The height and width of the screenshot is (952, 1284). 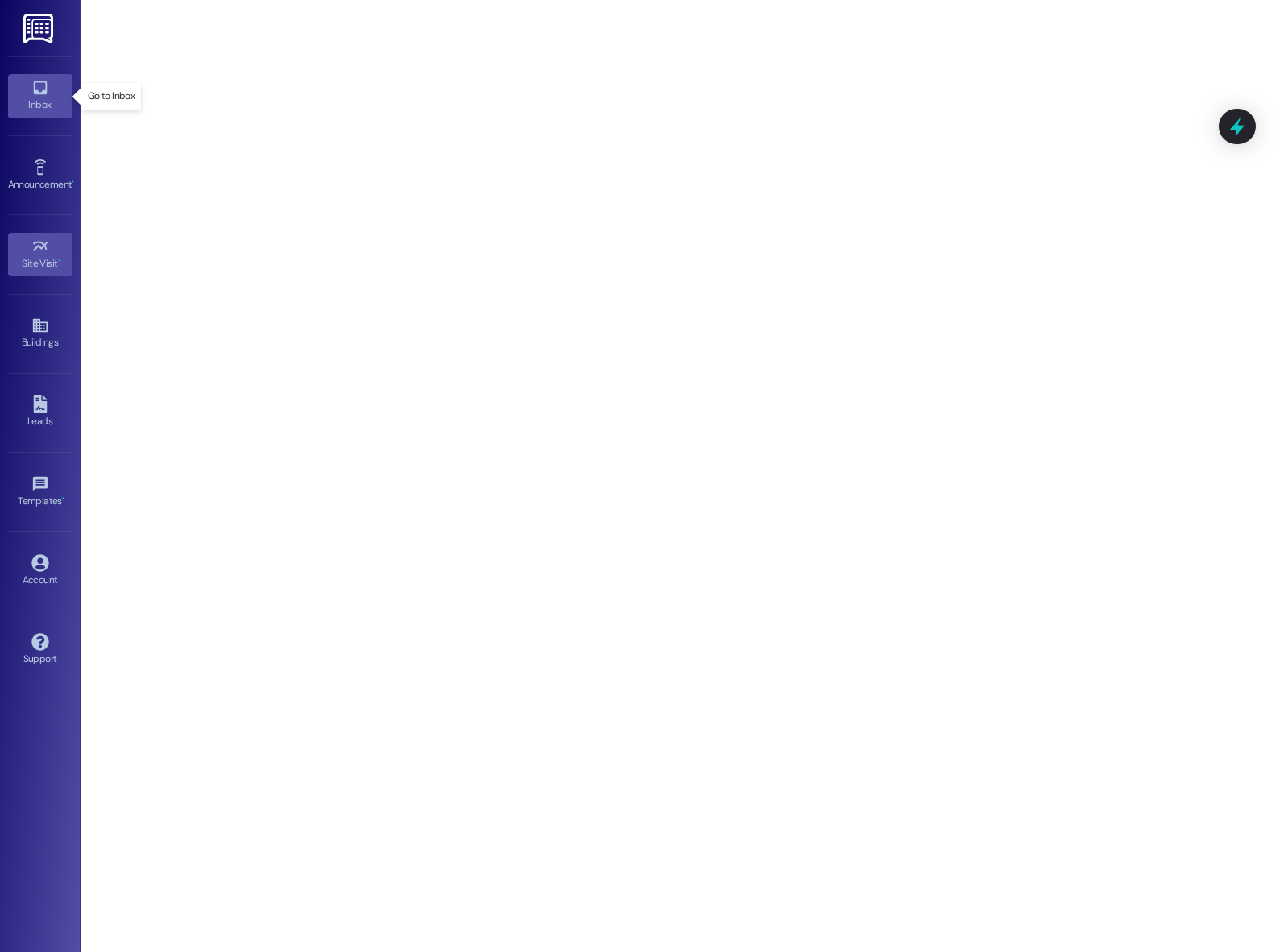 I want to click on a: Site Visit •, so click(x=40, y=255).